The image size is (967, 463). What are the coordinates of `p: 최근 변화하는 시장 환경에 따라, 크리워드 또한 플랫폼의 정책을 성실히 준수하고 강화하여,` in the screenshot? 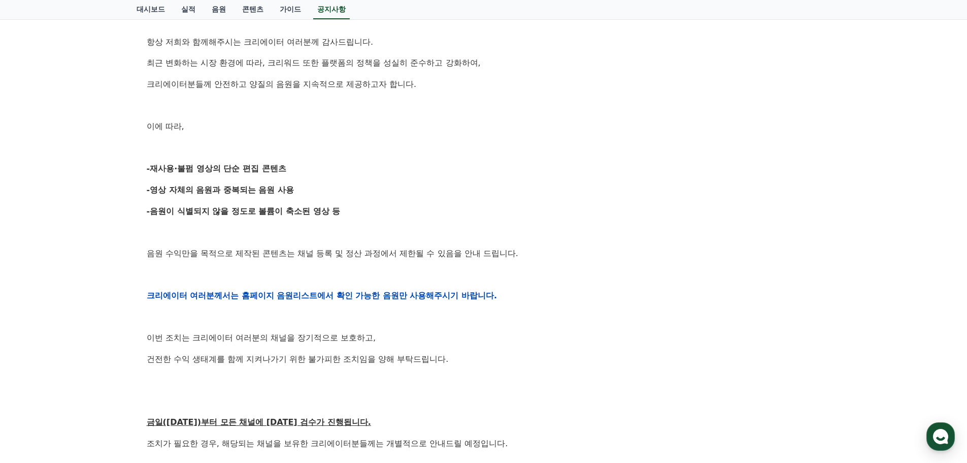 It's located at (484, 63).